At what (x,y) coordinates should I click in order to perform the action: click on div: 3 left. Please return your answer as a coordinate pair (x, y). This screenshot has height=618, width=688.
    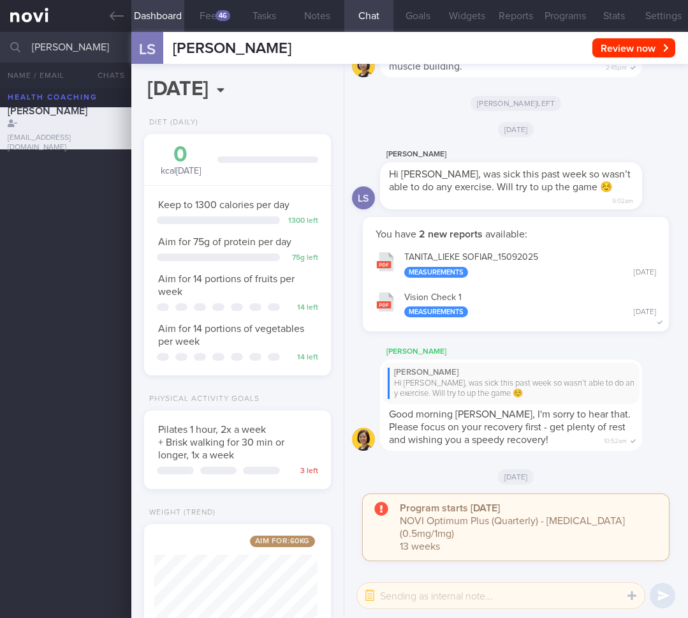
    Looking at the image, I should click on (302, 471).